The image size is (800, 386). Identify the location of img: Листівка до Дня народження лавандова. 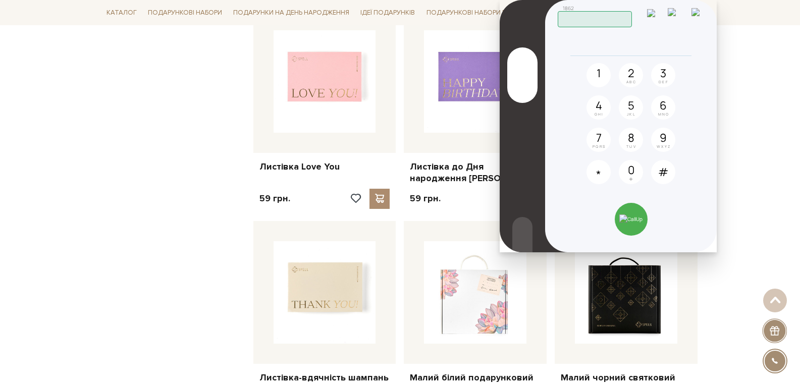
(475, 81).